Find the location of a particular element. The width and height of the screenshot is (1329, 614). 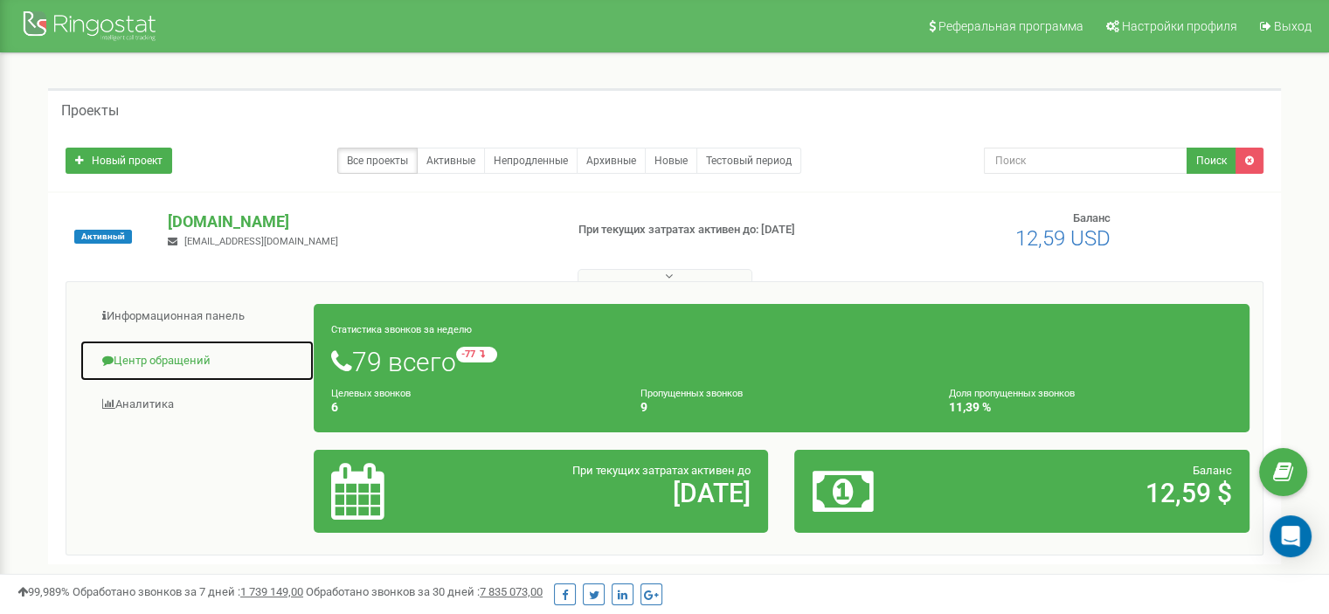

a: Новые is located at coordinates (671, 161).